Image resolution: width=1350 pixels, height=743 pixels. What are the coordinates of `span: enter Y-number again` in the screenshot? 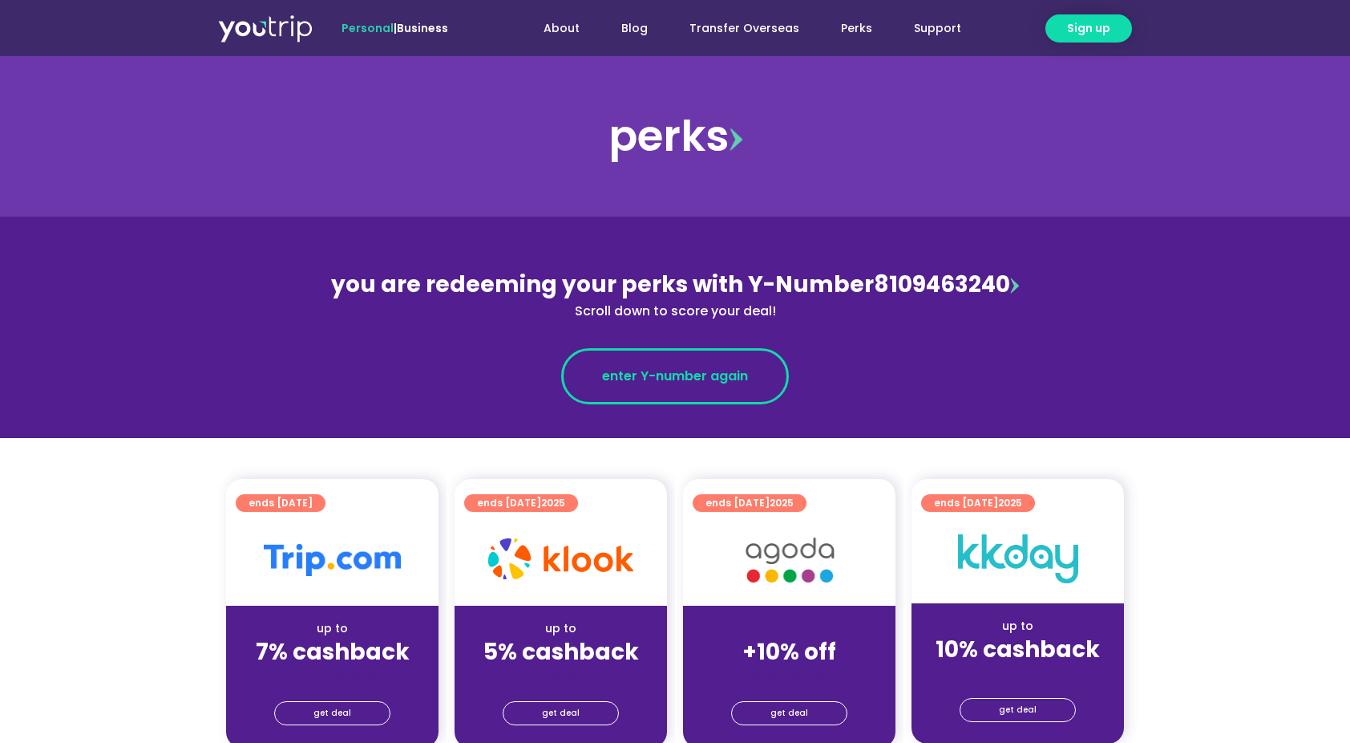 It's located at (675, 376).